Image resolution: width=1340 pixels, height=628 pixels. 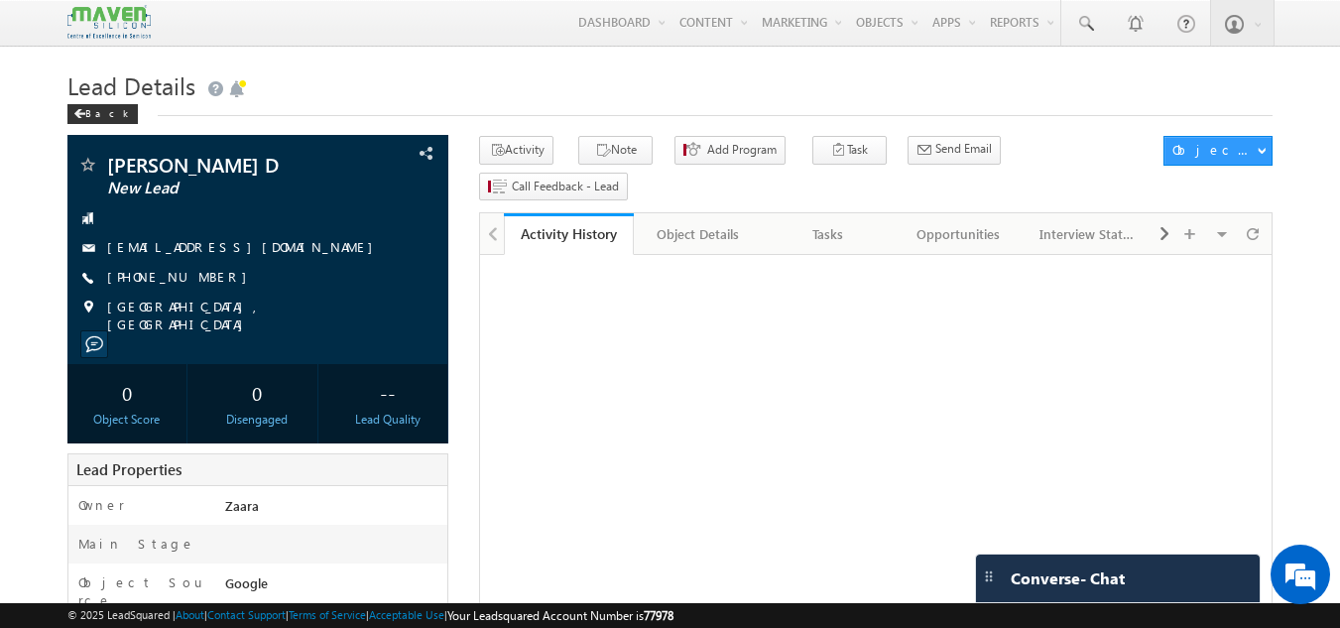 I want to click on button: Call Feedback - Lead, so click(x=553, y=186).